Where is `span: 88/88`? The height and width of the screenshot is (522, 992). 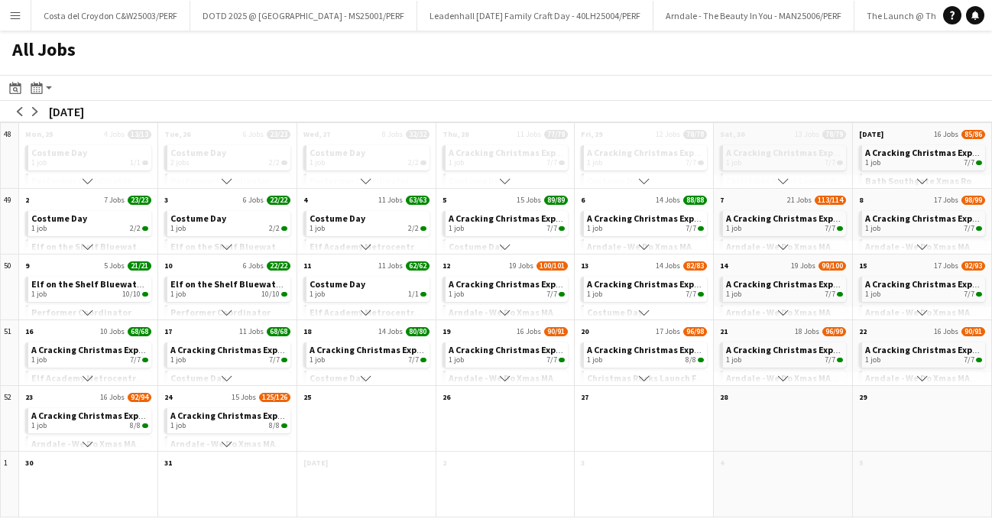
span: 88/88 is located at coordinates (695, 200).